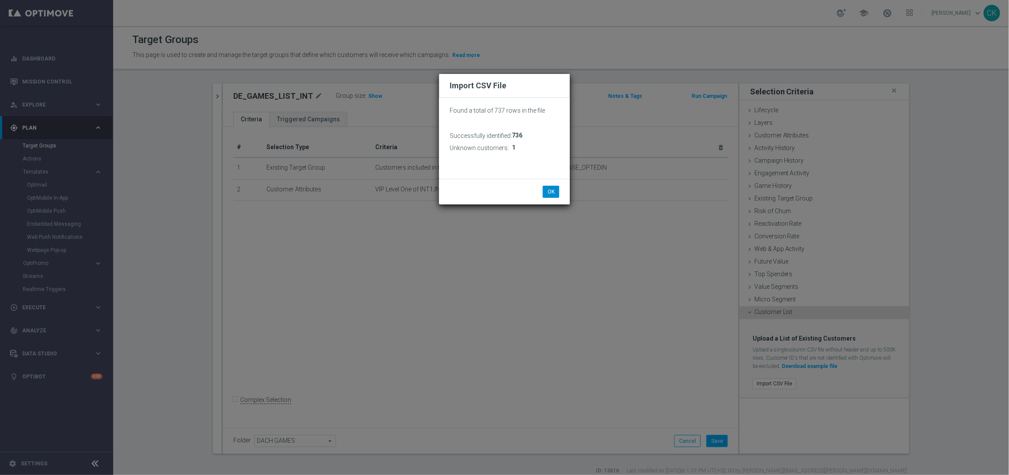 This screenshot has width=1009, height=475. Describe the element at coordinates (479, 148) in the screenshot. I see `h3: Unknown customers:` at that location.